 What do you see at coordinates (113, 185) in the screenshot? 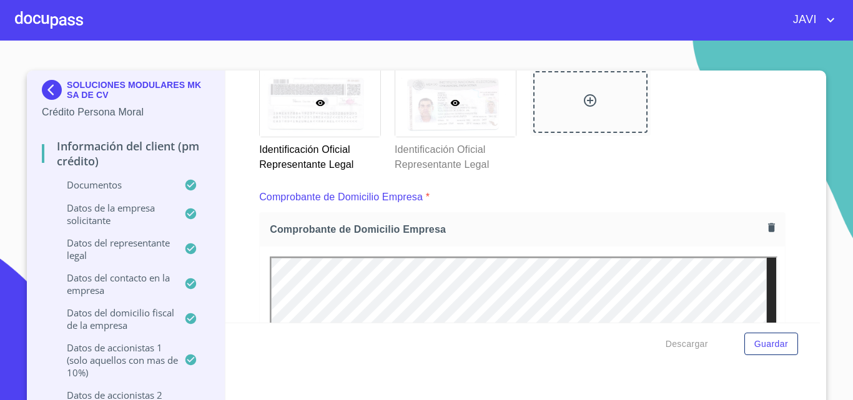
I see `p: Documentos` at bounding box center [113, 185].